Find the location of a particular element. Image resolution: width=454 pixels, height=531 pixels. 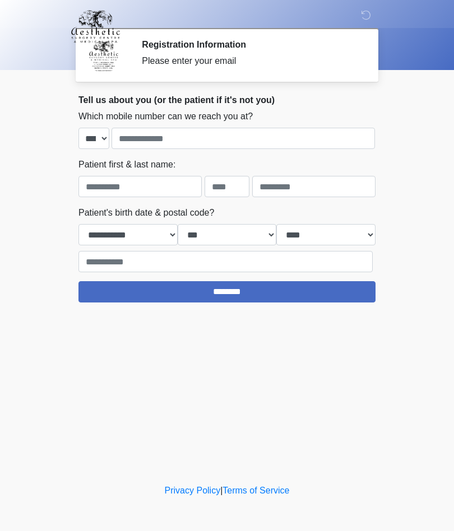

a: Privacy Policy is located at coordinates (193, 490).